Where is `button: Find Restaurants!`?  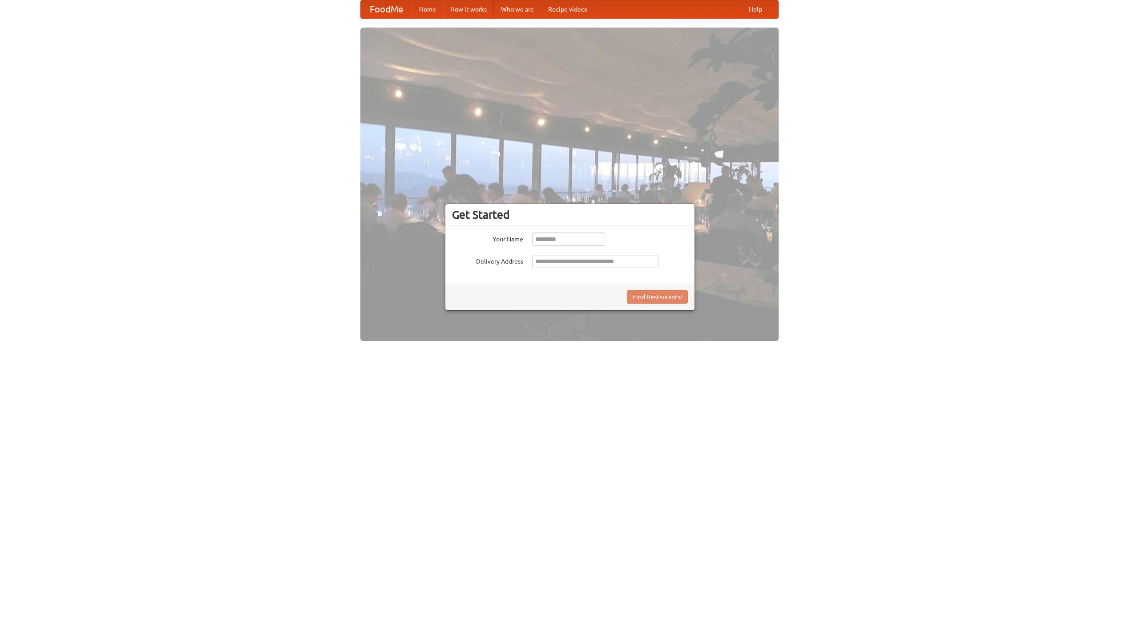
button: Find Restaurants! is located at coordinates (657, 297).